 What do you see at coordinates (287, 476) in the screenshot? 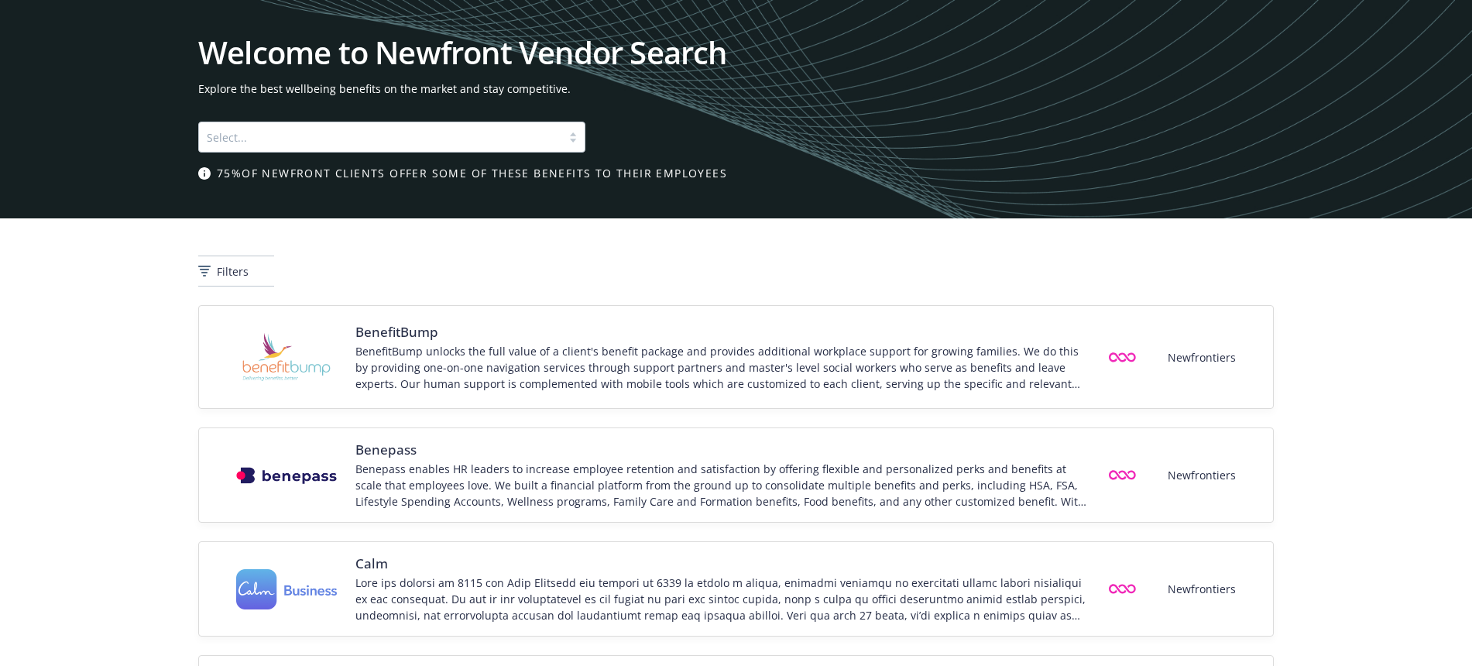
I see `img: Vendor logo for Benepass` at bounding box center [287, 476].